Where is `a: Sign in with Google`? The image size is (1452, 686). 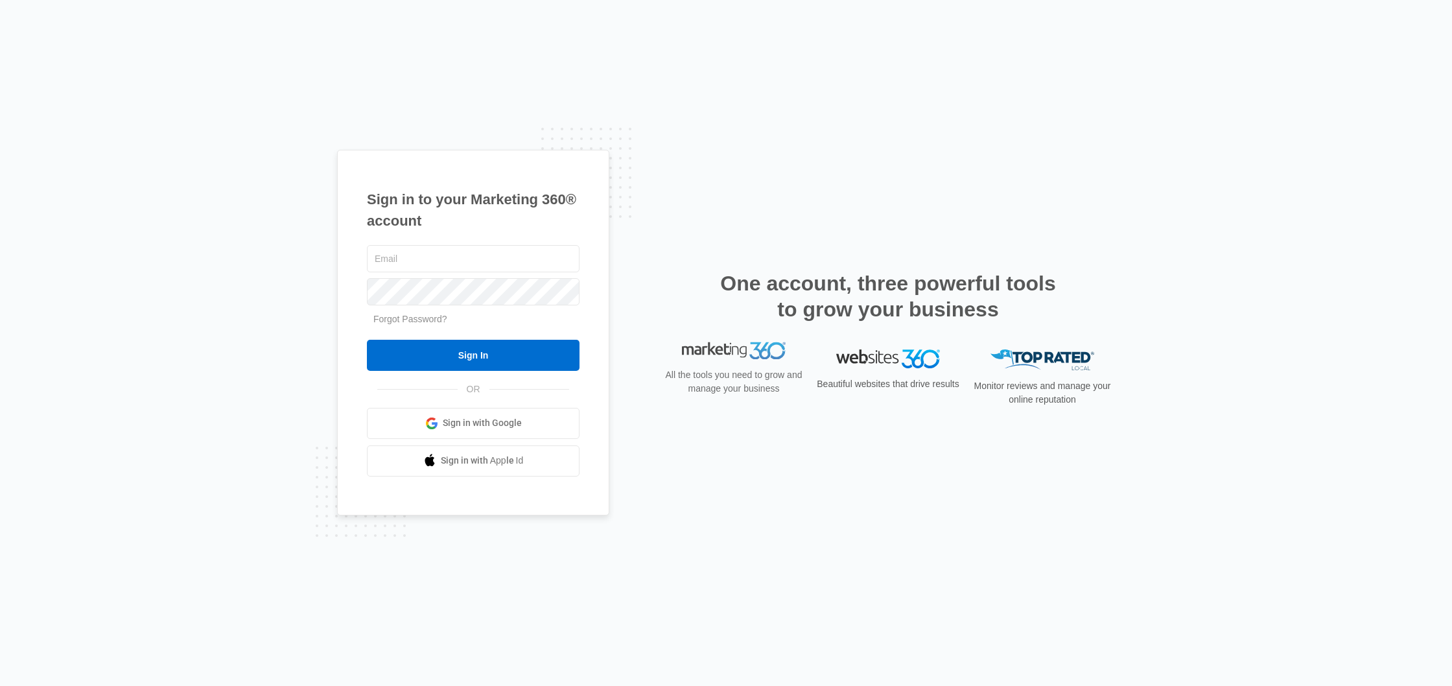
a: Sign in with Google is located at coordinates (473, 423).